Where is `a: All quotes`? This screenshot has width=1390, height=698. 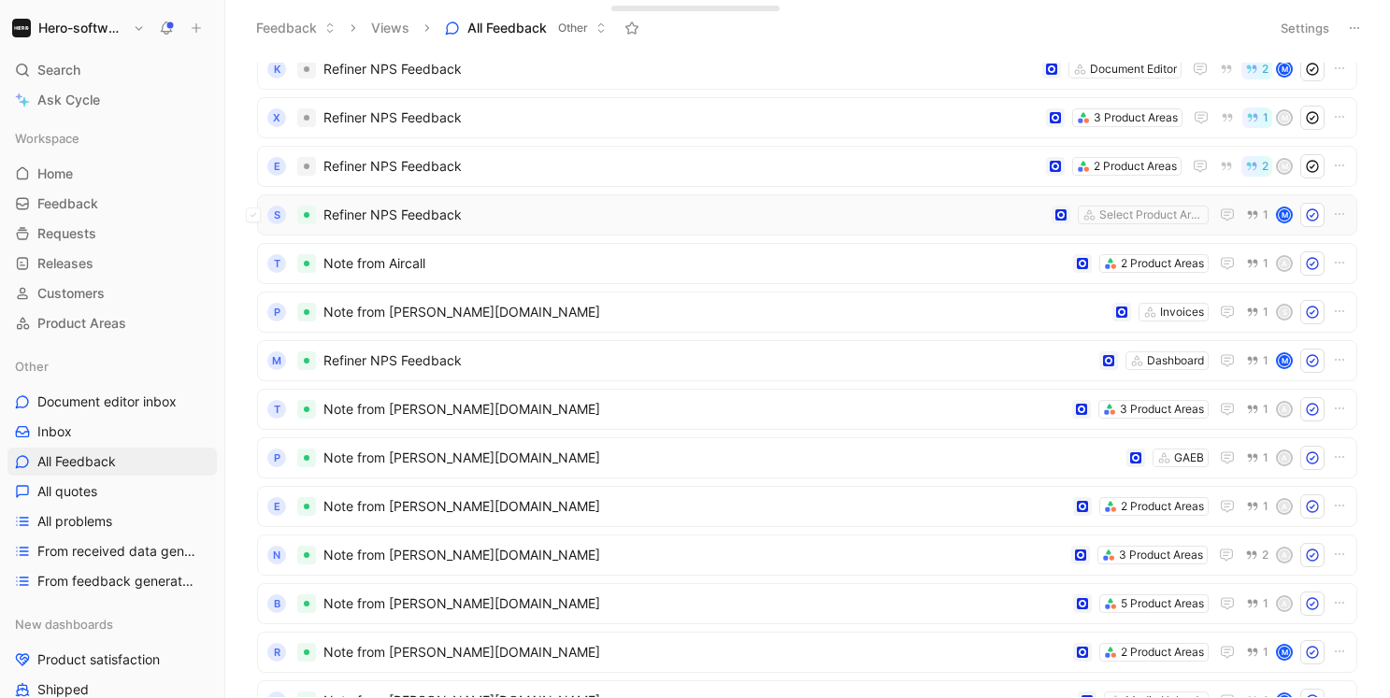 a: All quotes is located at coordinates (112, 492).